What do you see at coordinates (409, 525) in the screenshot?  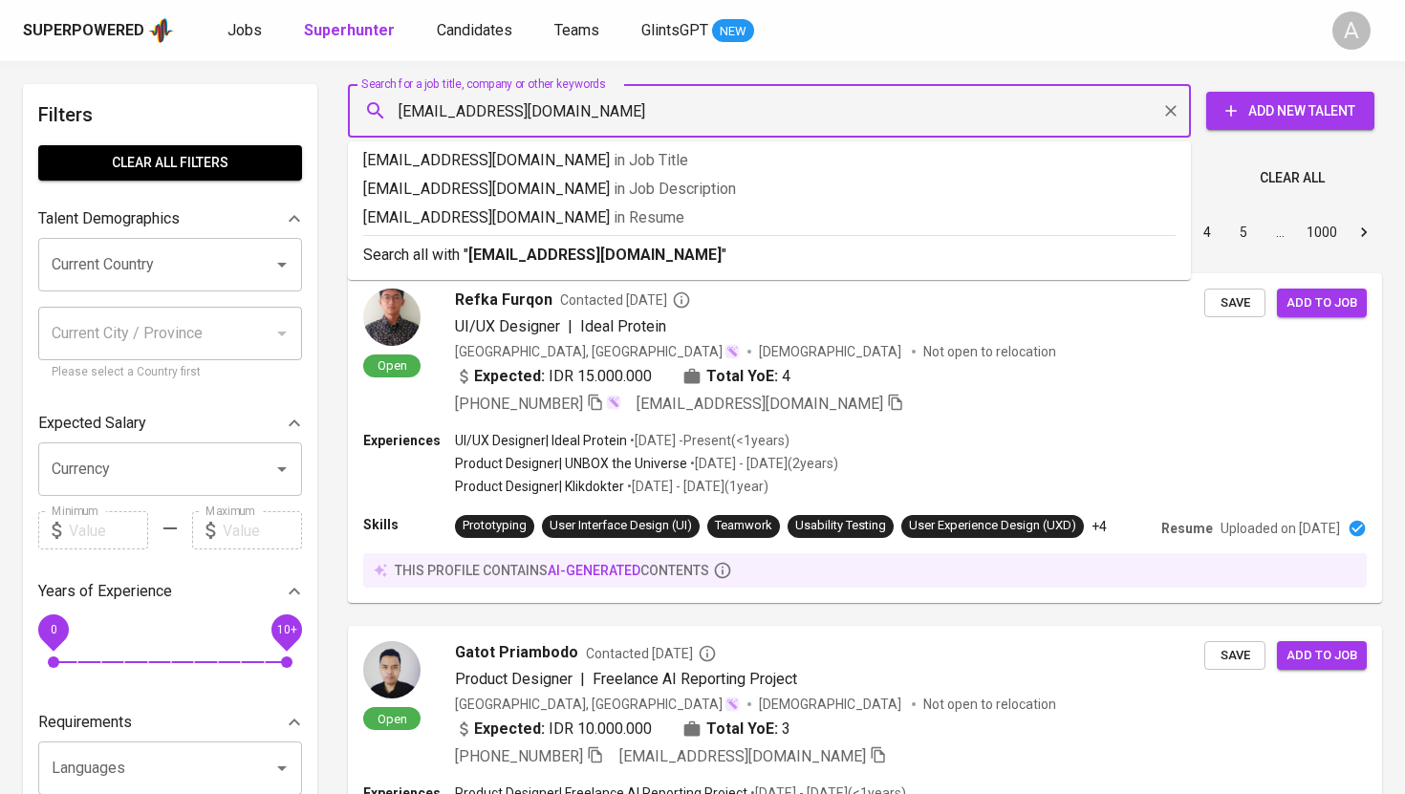 I see `p: Skills` at bounding box center [409, 525].